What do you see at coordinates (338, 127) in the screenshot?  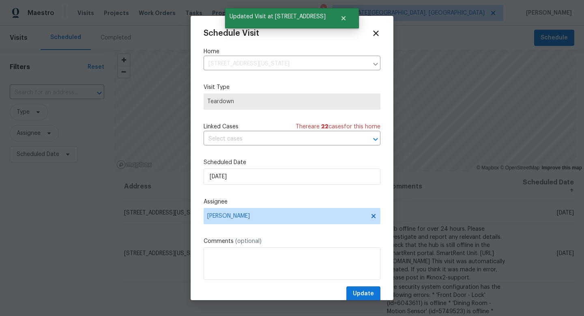 I see `span: There are case s for this home` at bounding box center [338, 127].